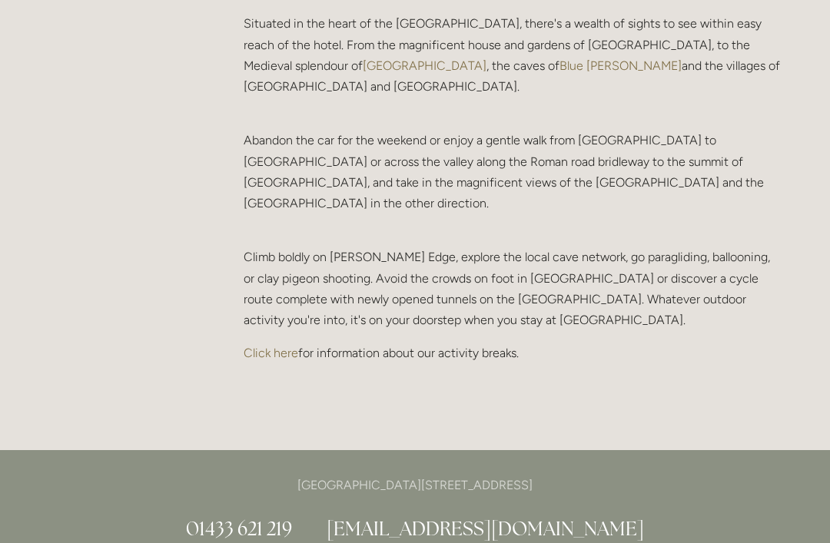 This screenshot has height=543, width=830. Describe the element at coordinates (513, 353) in the screenshot. I see `p: for information about our activity breaks.` at that location.